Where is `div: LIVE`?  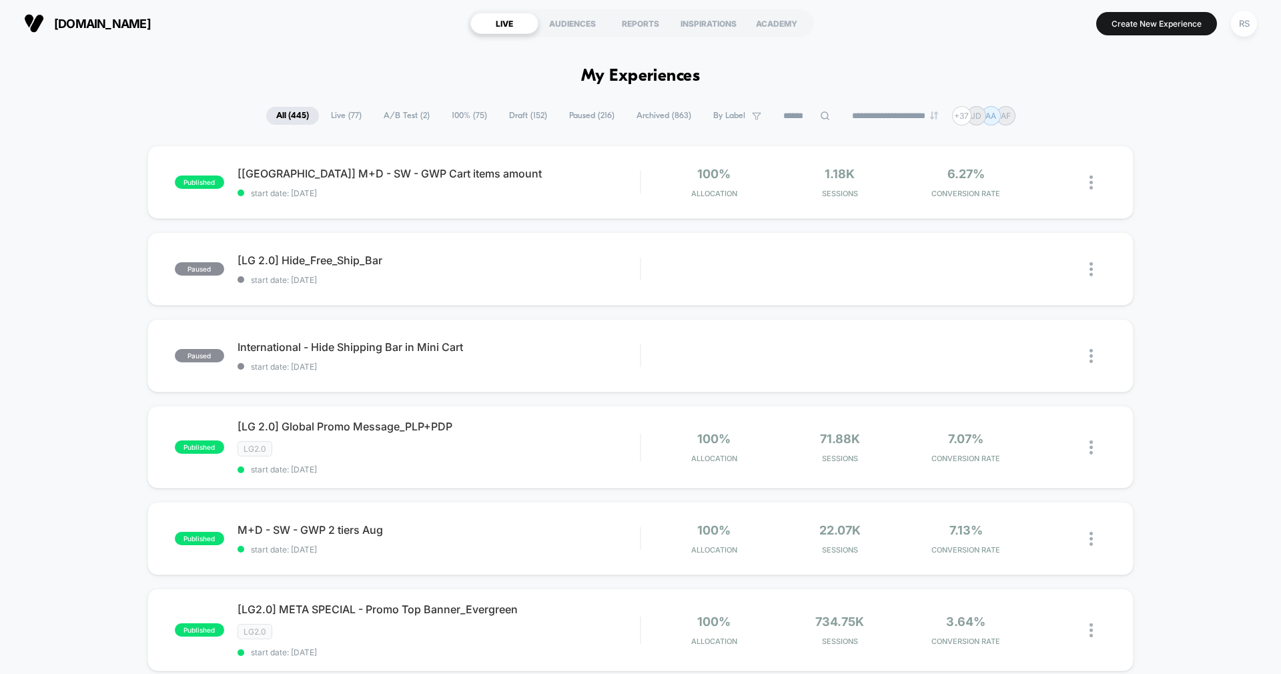 div: LIVE is located at coordinates (504, 23).